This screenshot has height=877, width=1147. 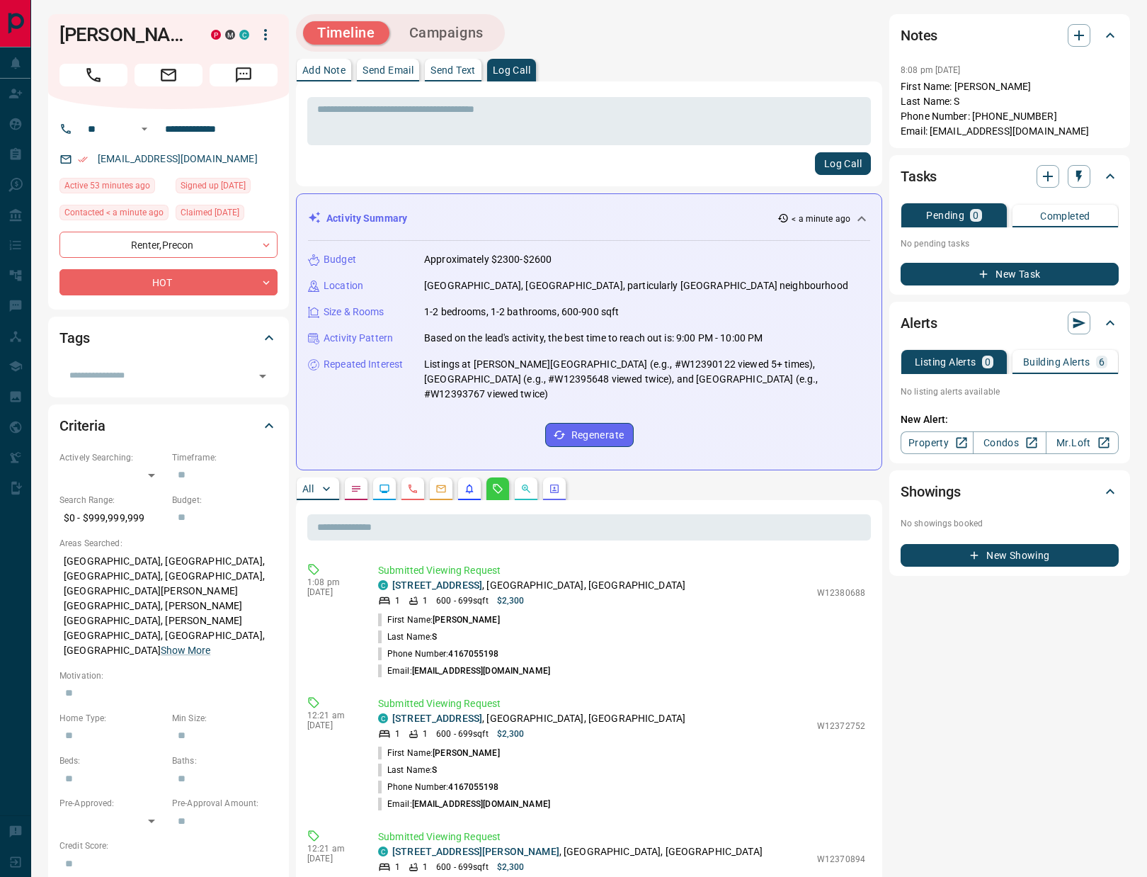 What do you see at coordinates (521, 312) in the screenshot?
I see `p: 1-2 bedrooms, 1-2 bathrooms, 600-900 sqft` at bounding box center [521, 312].